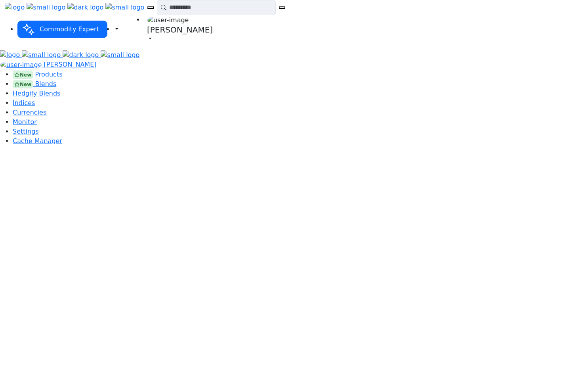 The width and height of the screenshot is (586, 379). What do you see at coordinates (37, 74) in the screenshot?
I see `a: New Products` at bounding box center [37, 74].